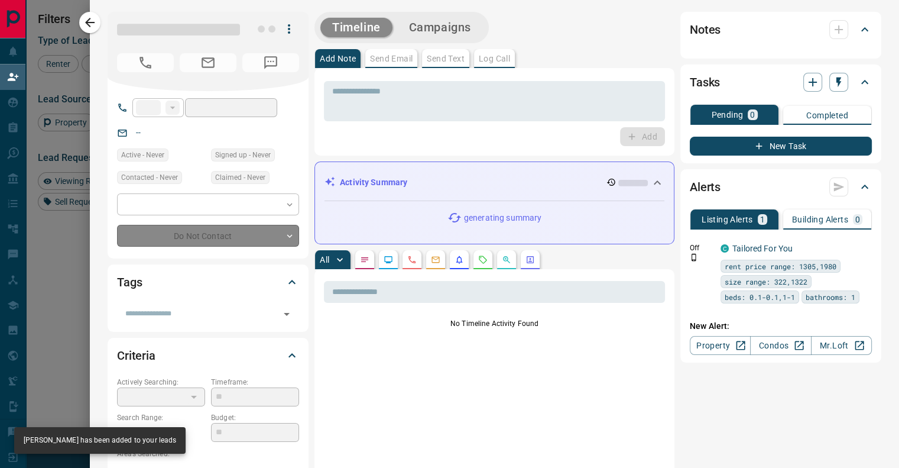 The image size is (899, 468). I want to click on button: Campaigns, so click(440, 27).